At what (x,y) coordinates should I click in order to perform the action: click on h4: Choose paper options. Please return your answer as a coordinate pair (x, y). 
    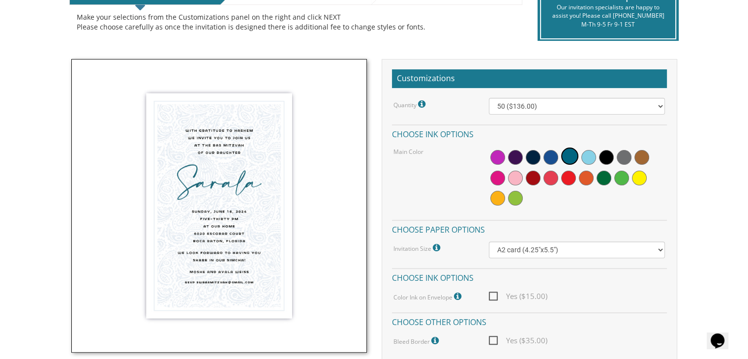
    Looking at the image, I should click on (529, 228).